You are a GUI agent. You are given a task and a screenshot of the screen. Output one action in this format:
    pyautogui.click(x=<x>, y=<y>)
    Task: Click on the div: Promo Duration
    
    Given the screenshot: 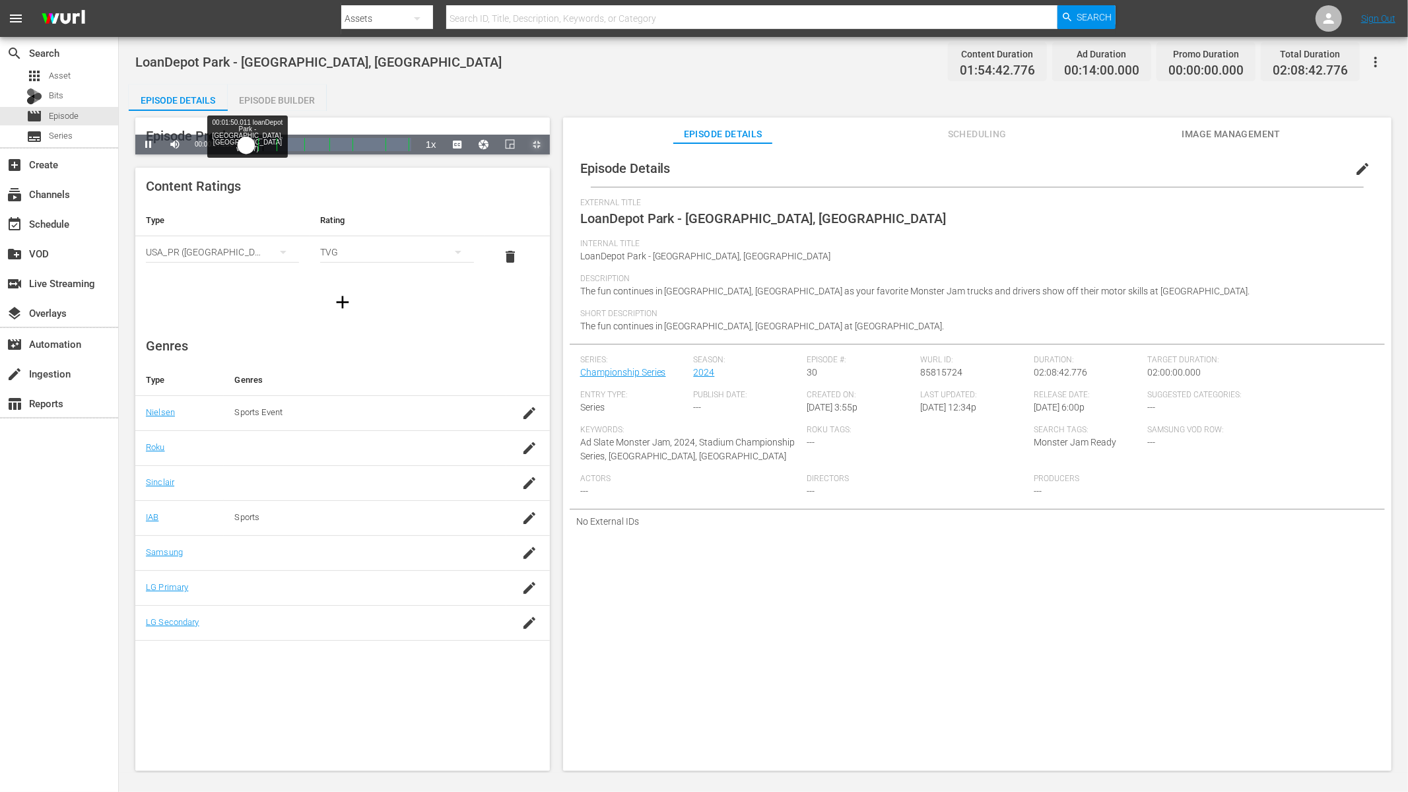 What is the action you would take?
    pyautogui.click(x=1206, y=54)
    